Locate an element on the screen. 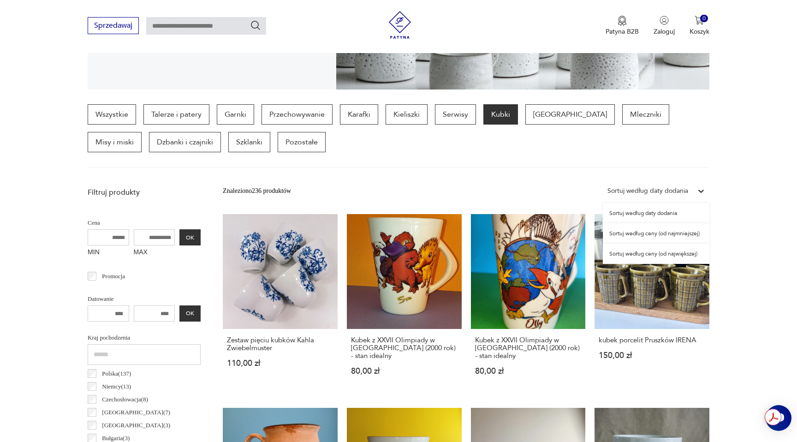 The image size is (797, 442). img: Ikona medalu is located at coordinates (622, 21).